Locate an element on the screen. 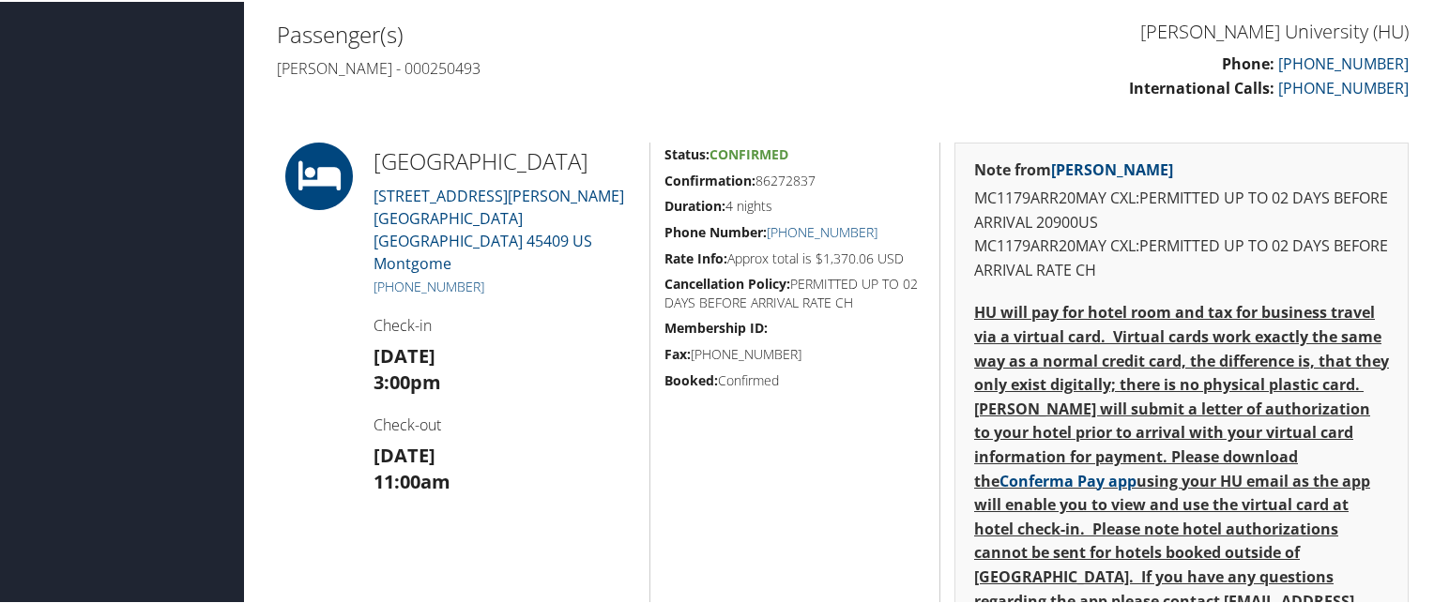 Image resolution: width=1434 pixels, height=603 pixels. p: MC1179ARR20MAY CXL:PERMITTED UP TO 02 DAYS BEFORE ARRIVAL 20900US MC1179ARR20MAY CXL:PERMITTED UP... is located at coordinates (1181, 233).